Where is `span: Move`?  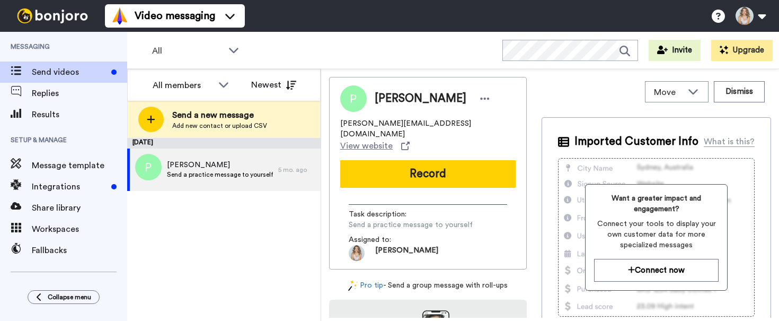
span: Move is located at coordinates (669, 92).